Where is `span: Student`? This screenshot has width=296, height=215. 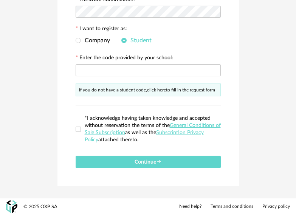
span: Student is located at coordinates (139, 40).